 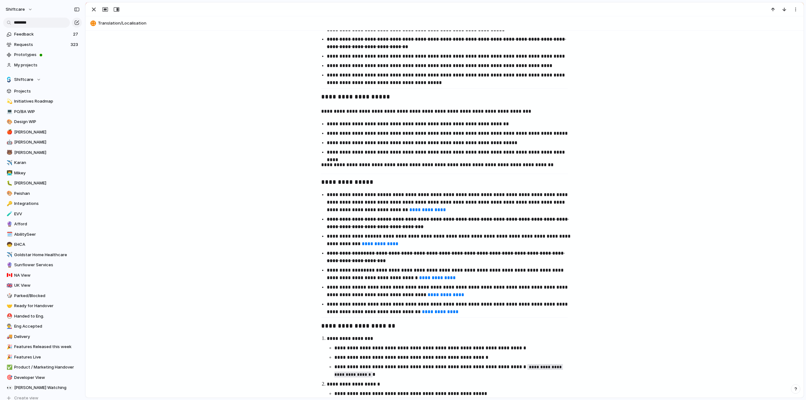 I want to click on a: 🗓️AbilitySeer, so click(x=43, y=235).